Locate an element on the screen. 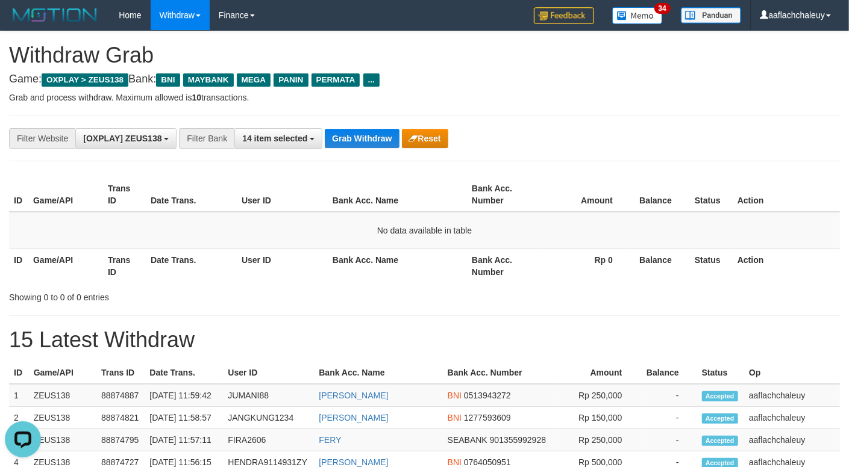  td: 2 is located at coordinates (19, 418).